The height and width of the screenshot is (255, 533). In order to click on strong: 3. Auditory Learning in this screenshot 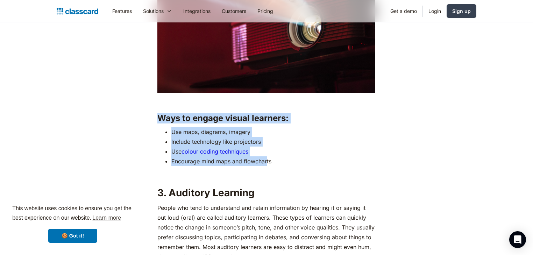, I will do `click(206, 193)`.